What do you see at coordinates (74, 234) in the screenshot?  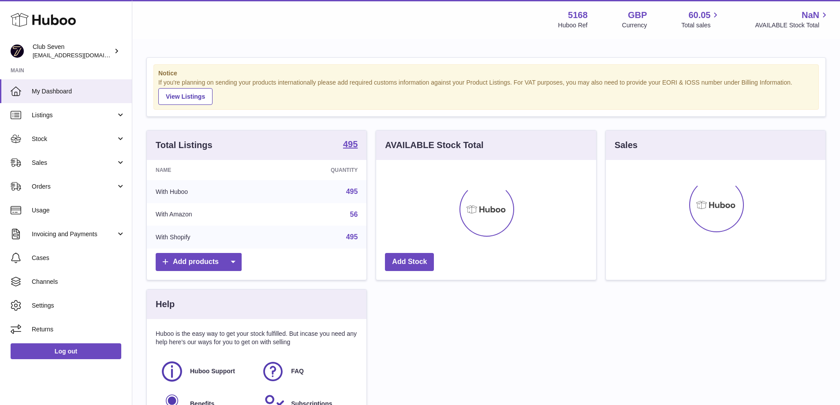 I see `span: Invoicing and Payments` at bounding box center [74, 234].